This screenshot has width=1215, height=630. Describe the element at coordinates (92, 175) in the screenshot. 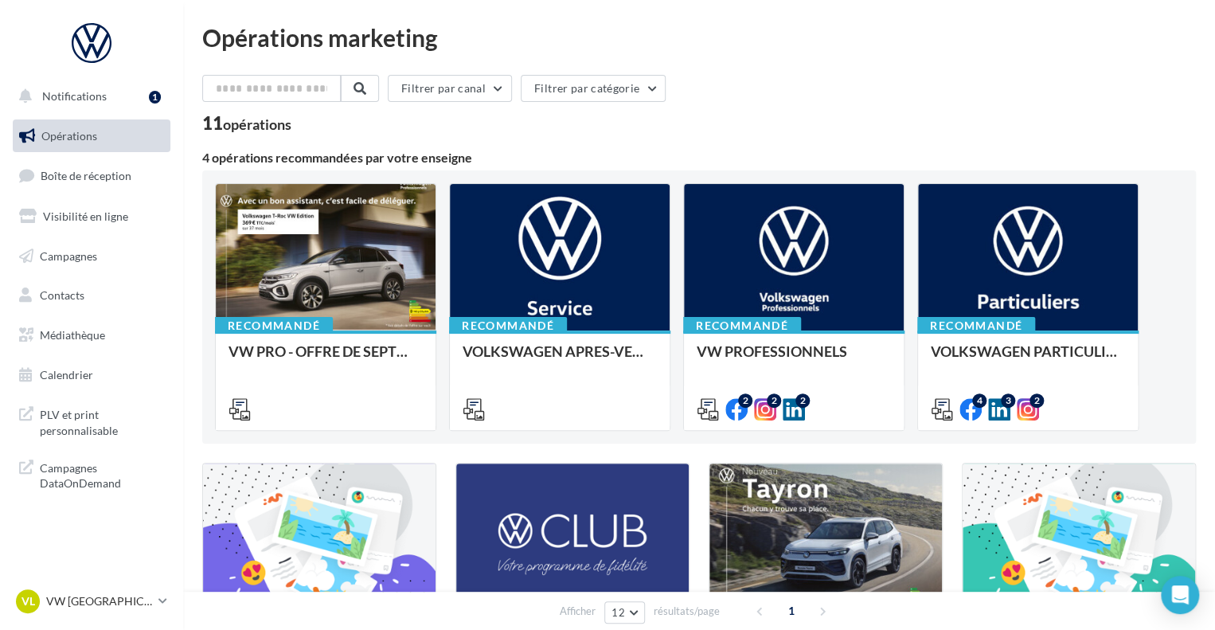

I see `a: Boîte de réception` at that location.